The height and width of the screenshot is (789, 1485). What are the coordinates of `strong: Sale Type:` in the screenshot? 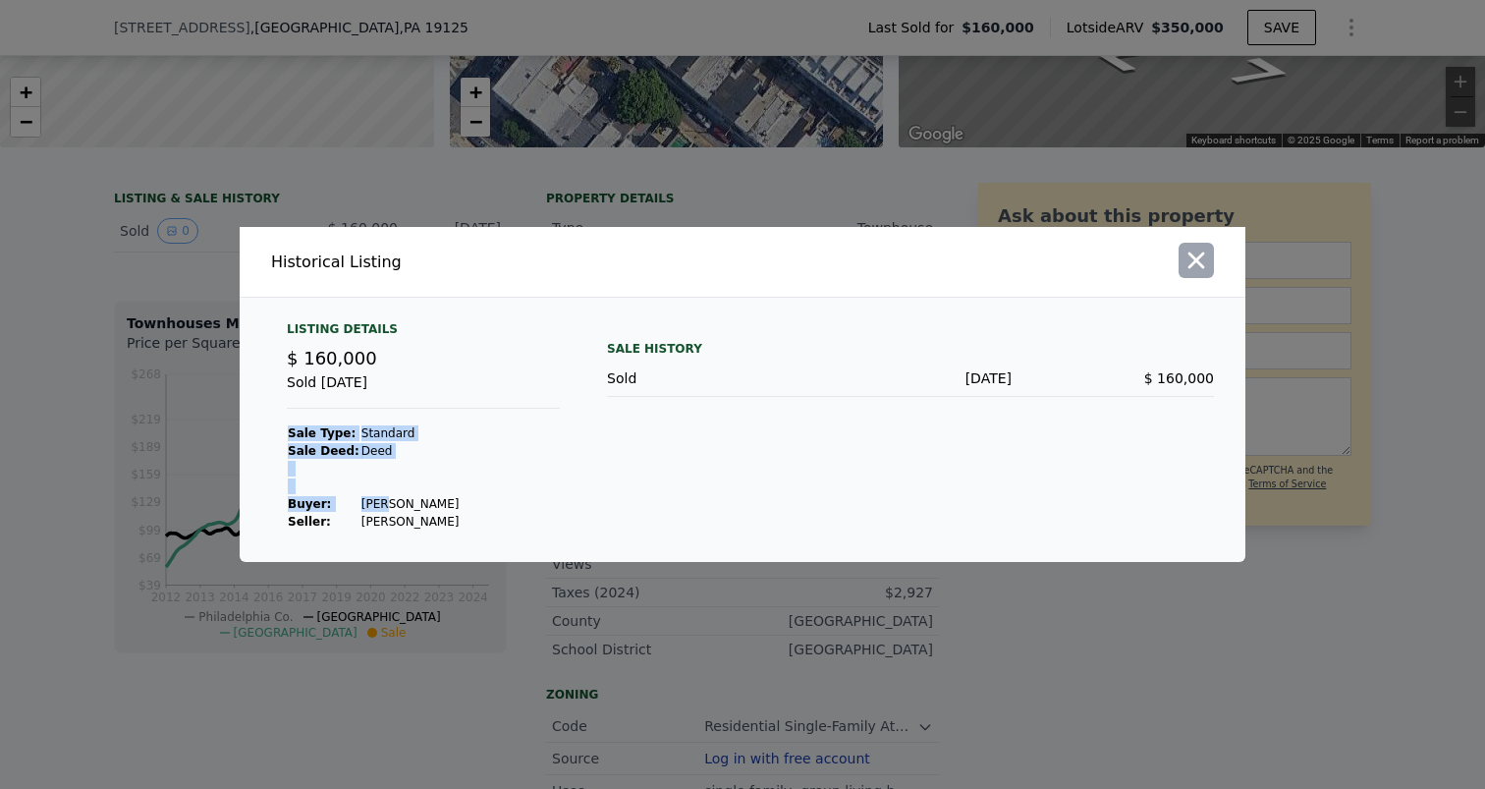 It's located at (321, 433).